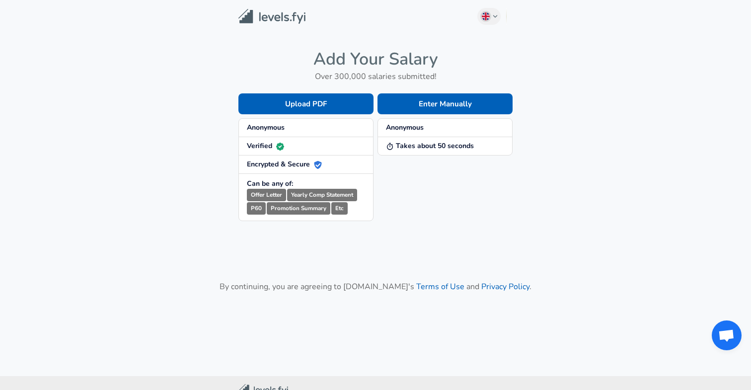 This screenshot has width=751, height=390. What do you see at coordinates (339, 208) in the screenshot?
I see `small: Etc` at bounding box center [339, 208].